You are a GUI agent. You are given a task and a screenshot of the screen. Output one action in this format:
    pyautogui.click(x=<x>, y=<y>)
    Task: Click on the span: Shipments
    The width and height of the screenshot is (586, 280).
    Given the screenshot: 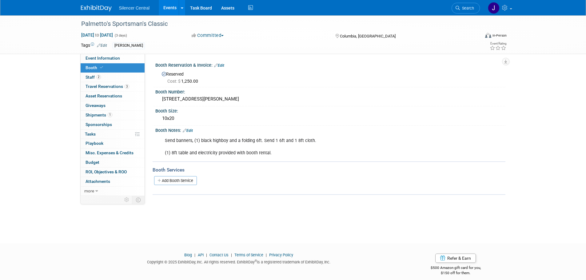 What is the action you would take?
    pyautogui.click(x=99, y=115)
    